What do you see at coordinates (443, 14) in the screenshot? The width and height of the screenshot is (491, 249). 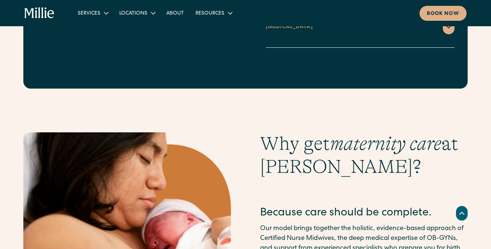 I see `div: Book now` at bounding box center [443, 14].